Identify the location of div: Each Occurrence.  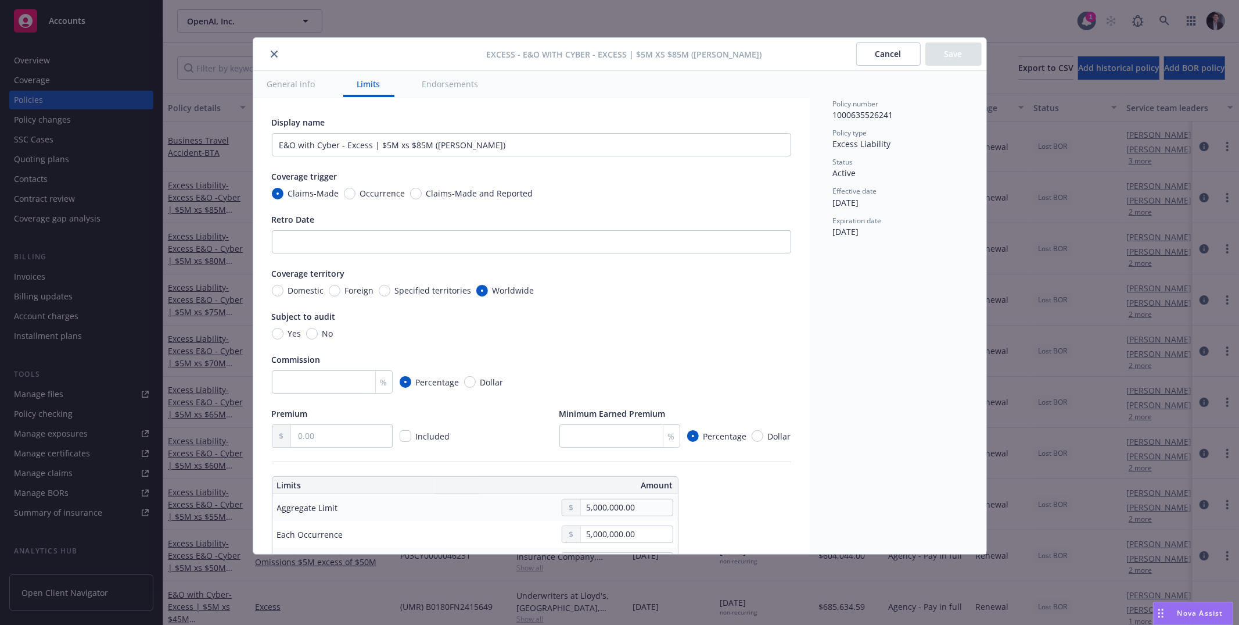
(310, 534).